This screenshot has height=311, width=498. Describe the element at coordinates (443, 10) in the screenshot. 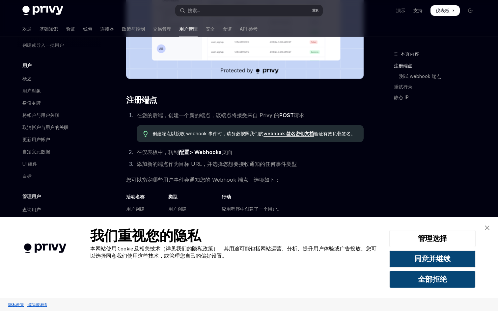

I see `font: 仪表板` at that location.